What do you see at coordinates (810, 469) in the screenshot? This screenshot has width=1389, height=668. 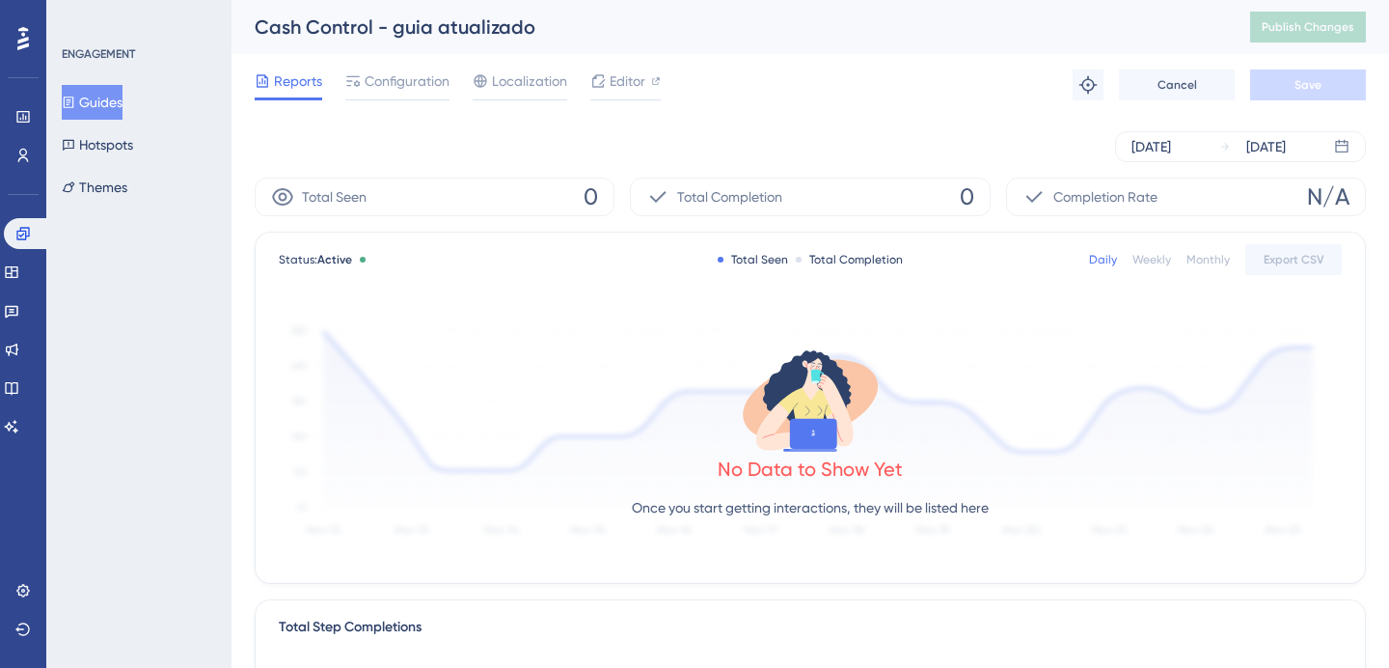 I see `div: No Data to Show Yet` at bounding box center [810, 469].